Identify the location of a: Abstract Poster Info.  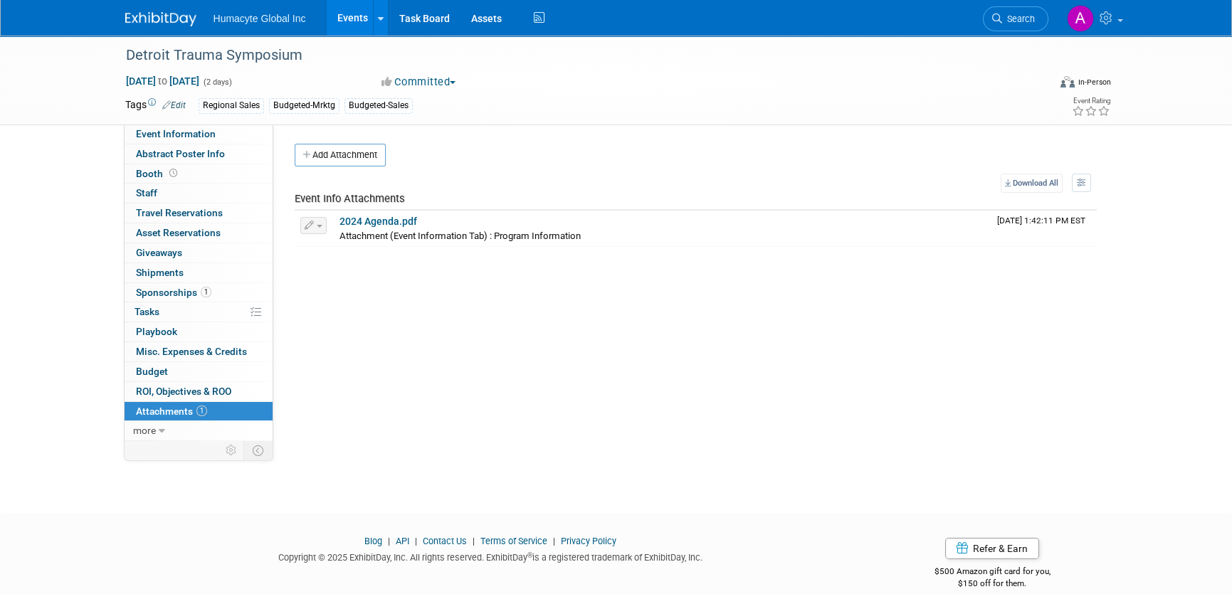
(199, 154).